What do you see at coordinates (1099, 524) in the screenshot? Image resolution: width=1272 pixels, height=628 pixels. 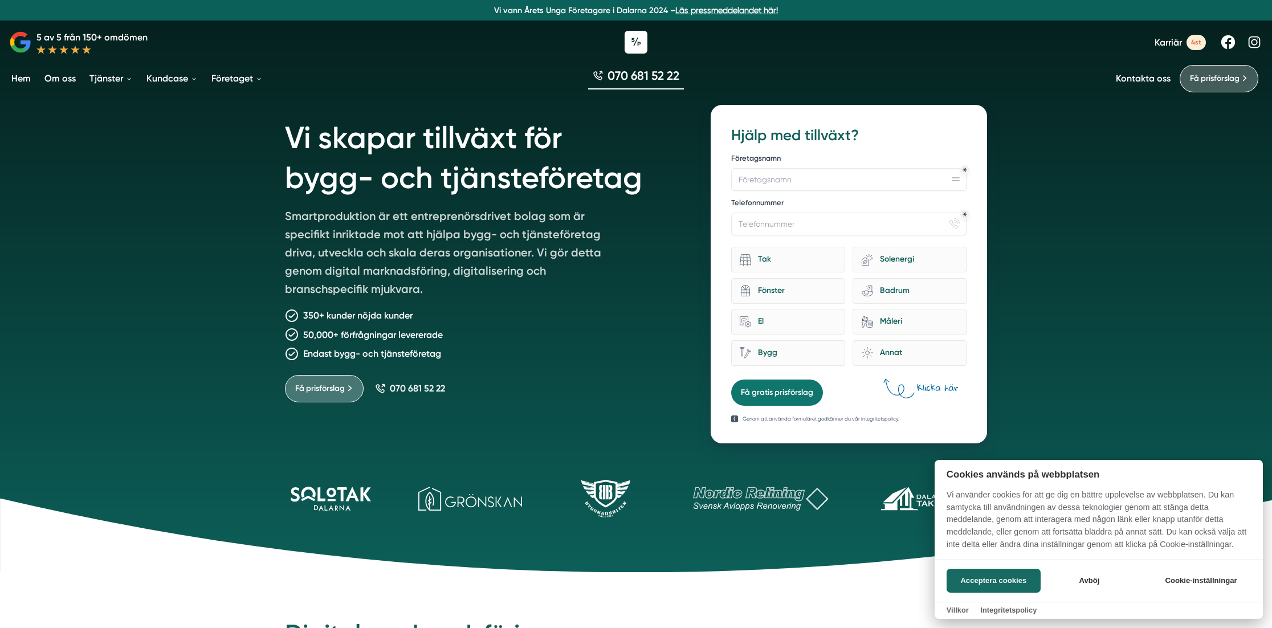 I see `p: Vi använder cookies för att ge dig en bättre upplevelse av webbplatsen. Du kan samtycka till anvä...` at bounding box center [1099, 524].